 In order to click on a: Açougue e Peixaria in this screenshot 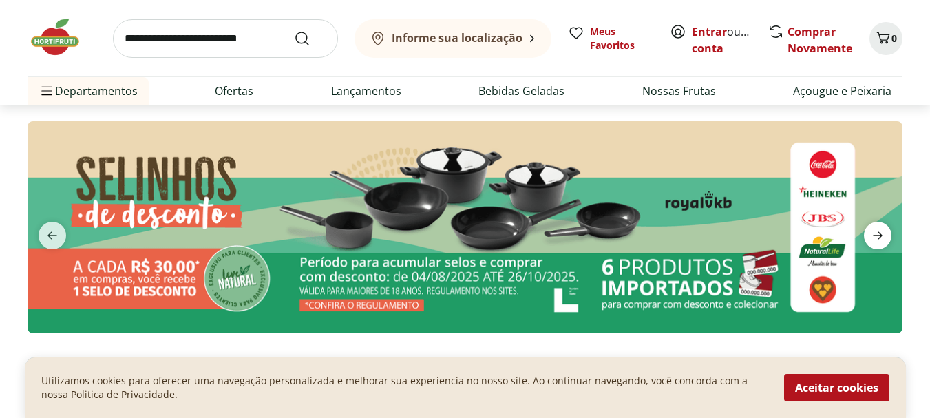, I will do `click(842, 91)`.